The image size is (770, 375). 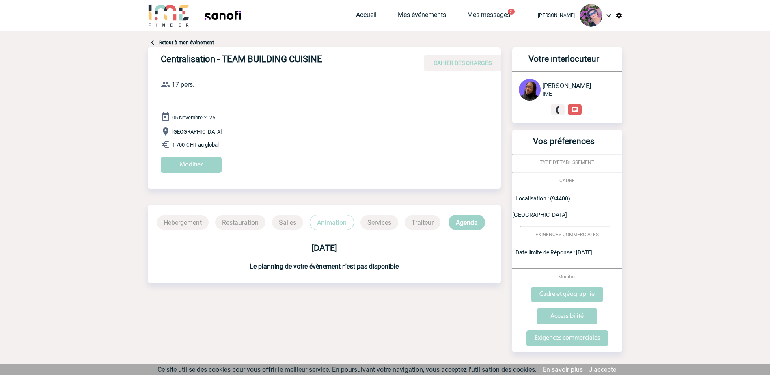 What do you see at coordinates (557, 110) in the screenshot?
I see `img: fixe.png` at bounding box center [557, 110].